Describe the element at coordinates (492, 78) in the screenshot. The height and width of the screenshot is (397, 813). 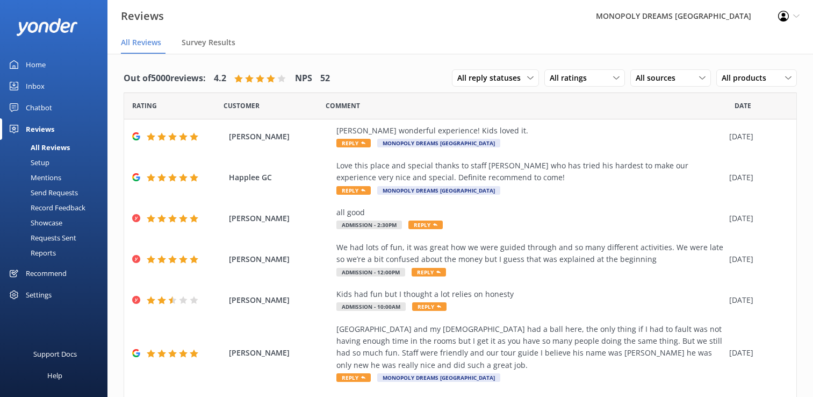
I see `span: All reply statuses` at that location.